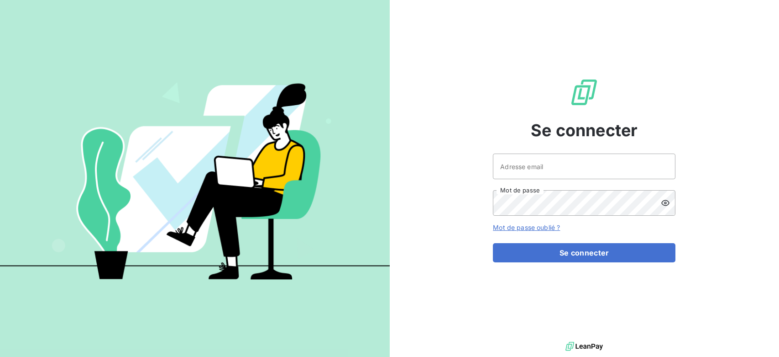  I want to click on a: Mot de passe oublié ?, so click(526, 227).